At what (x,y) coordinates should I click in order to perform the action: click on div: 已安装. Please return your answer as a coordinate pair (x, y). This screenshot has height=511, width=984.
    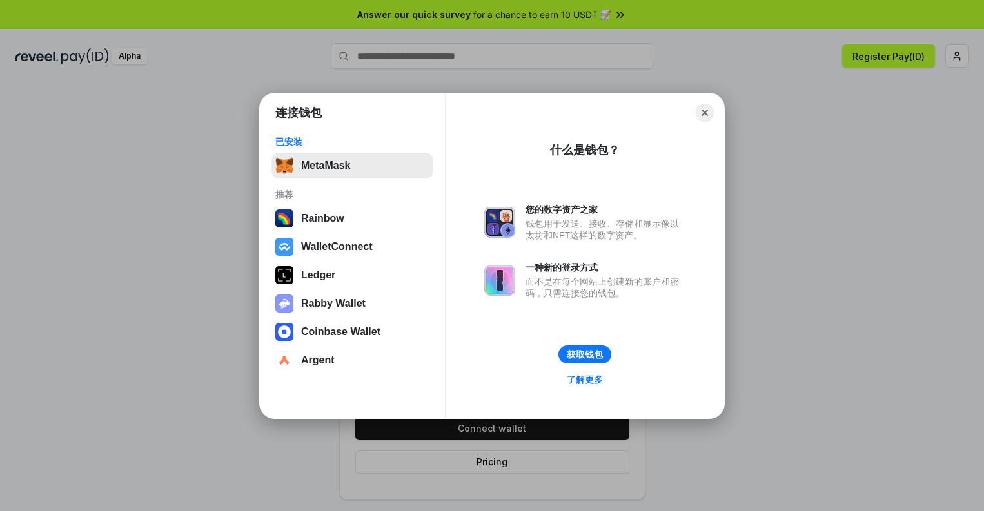
    Looking at the image, I should click on (352, 142).